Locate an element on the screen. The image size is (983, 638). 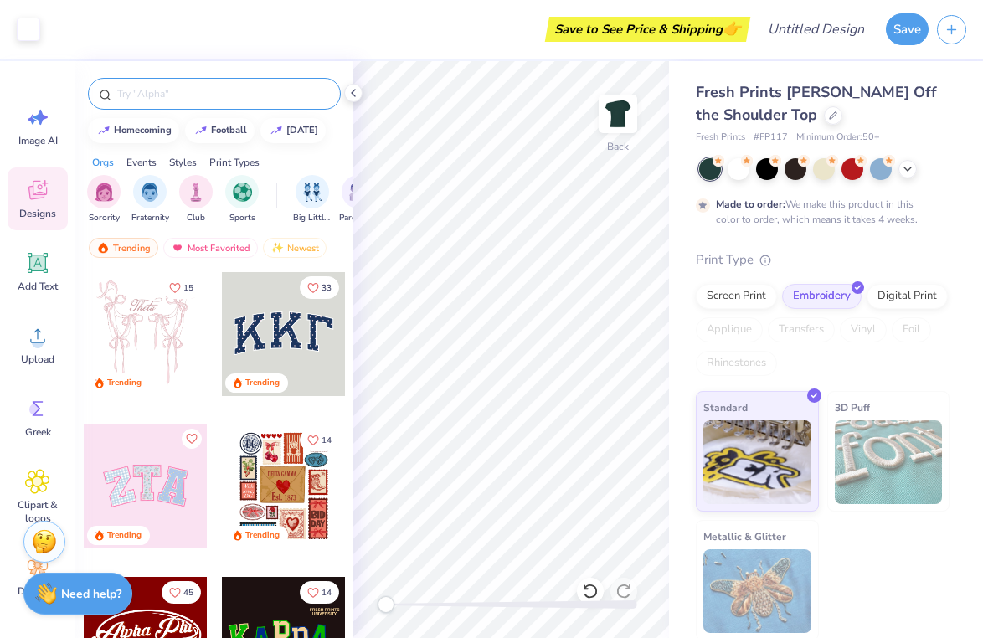
span: Minimum Order: 50 + is located at coordinates (838, 137).